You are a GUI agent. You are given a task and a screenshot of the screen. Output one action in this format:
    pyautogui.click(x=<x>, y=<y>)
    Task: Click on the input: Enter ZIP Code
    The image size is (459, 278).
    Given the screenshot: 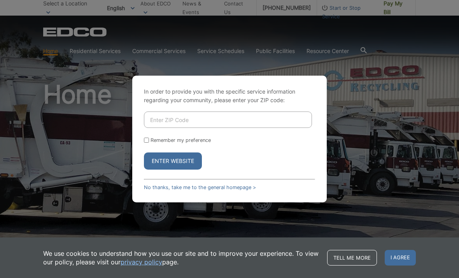 What is the action you would take?
    pyautogui.click(x=228, y=120)
    